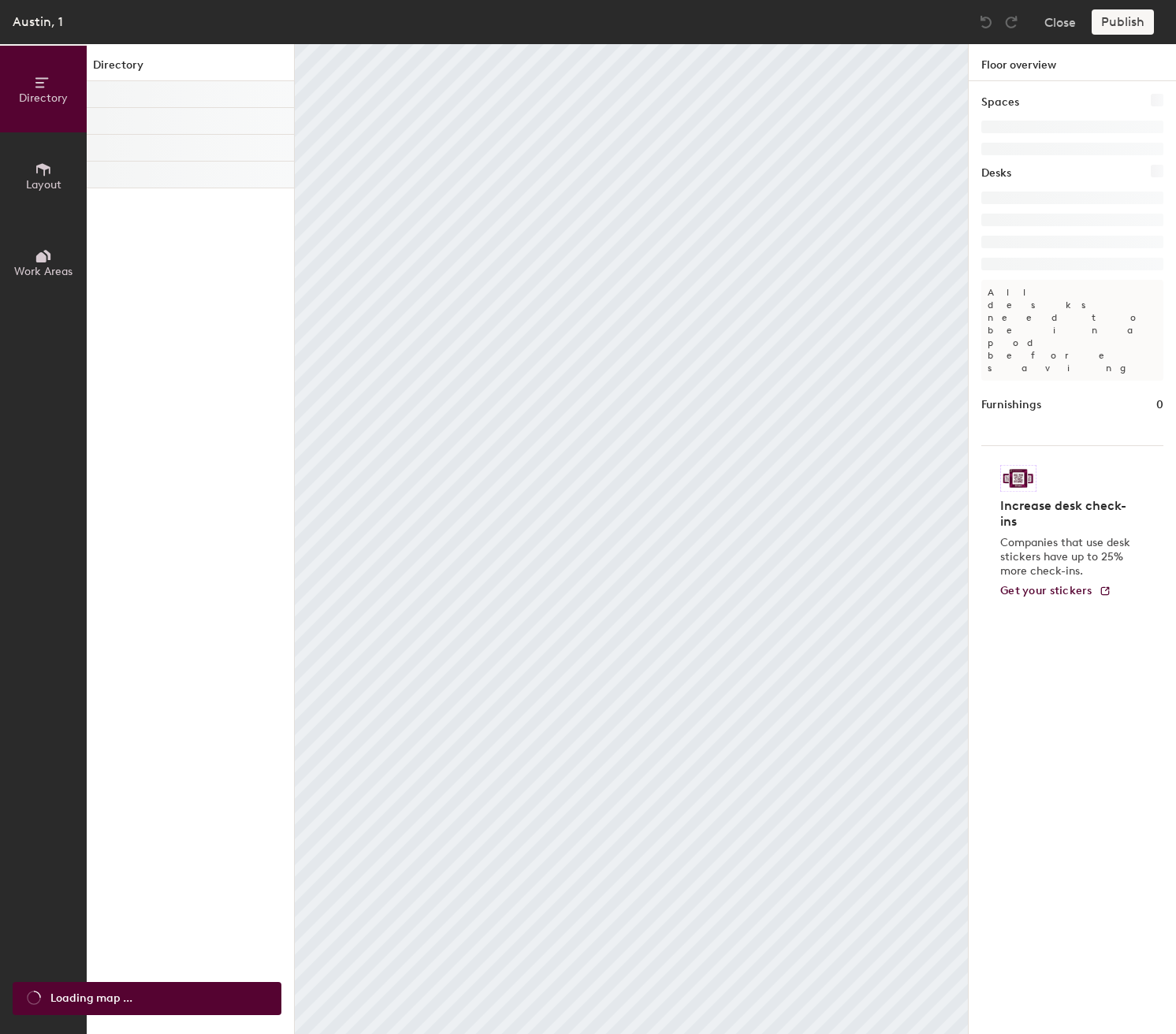 Image resolution: width=1176 pixels, height=1034 pixels. I want to click on h1: Desks, so click(997, 174).